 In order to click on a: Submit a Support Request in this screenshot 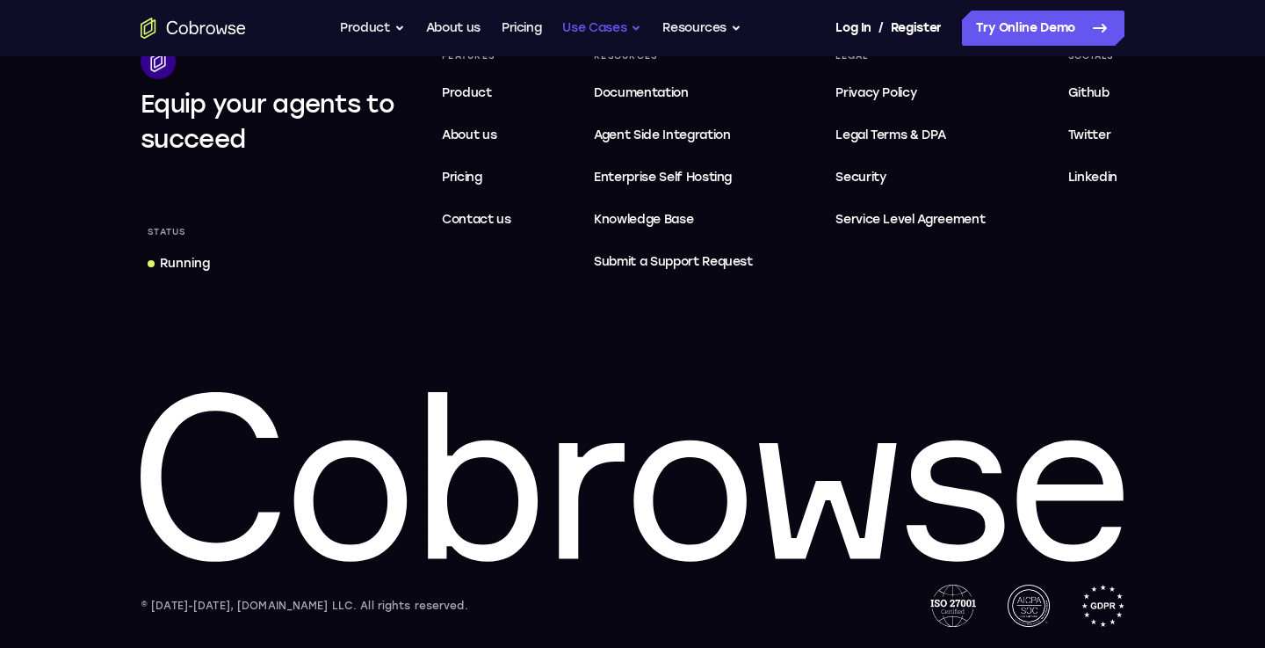, I will do `click(673, 262)`.